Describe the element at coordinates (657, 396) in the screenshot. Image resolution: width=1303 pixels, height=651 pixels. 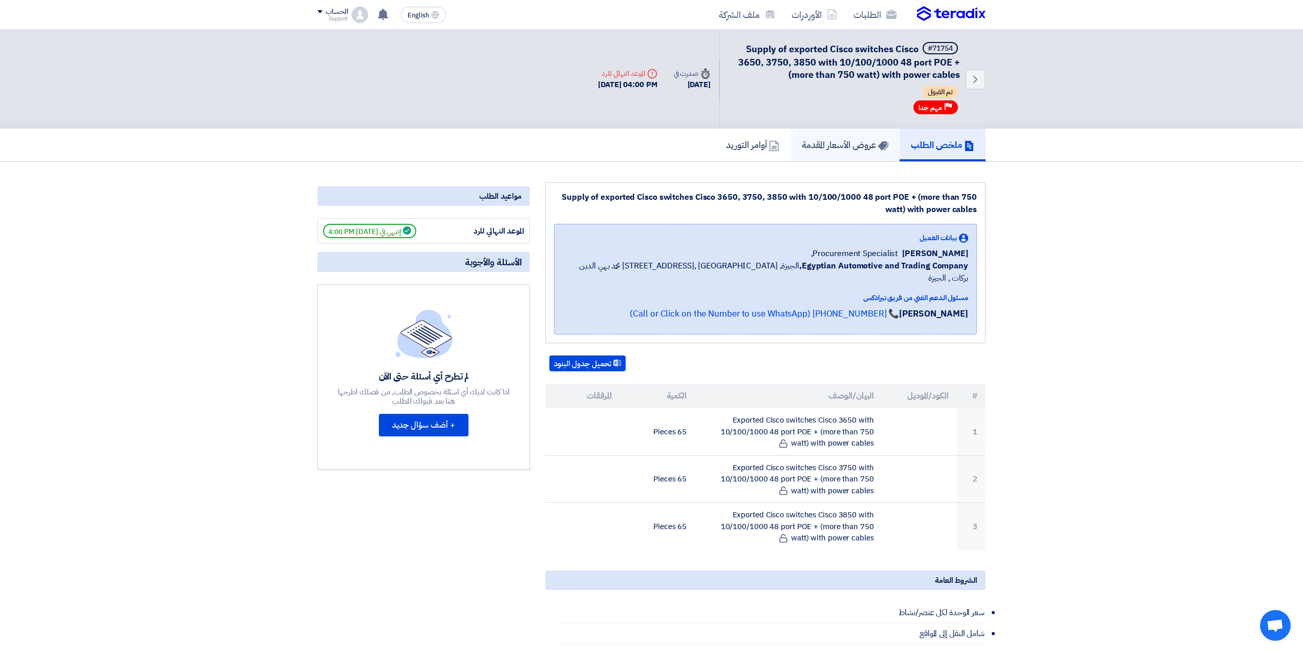
I see `th: الكمية` at that location.